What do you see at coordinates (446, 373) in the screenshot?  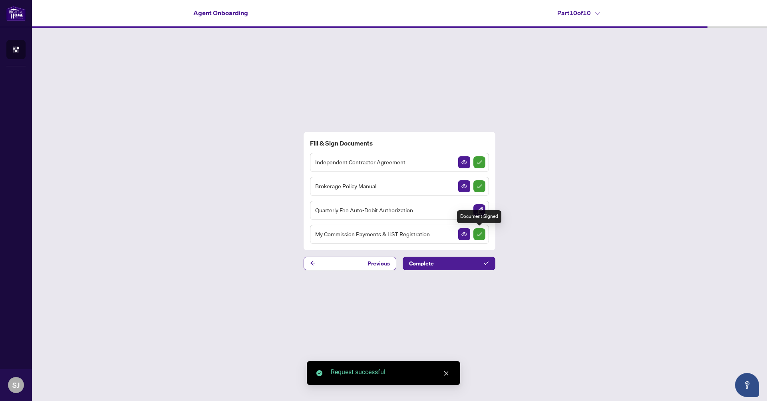 I see `a: Close` at bounding box center [446, 373].